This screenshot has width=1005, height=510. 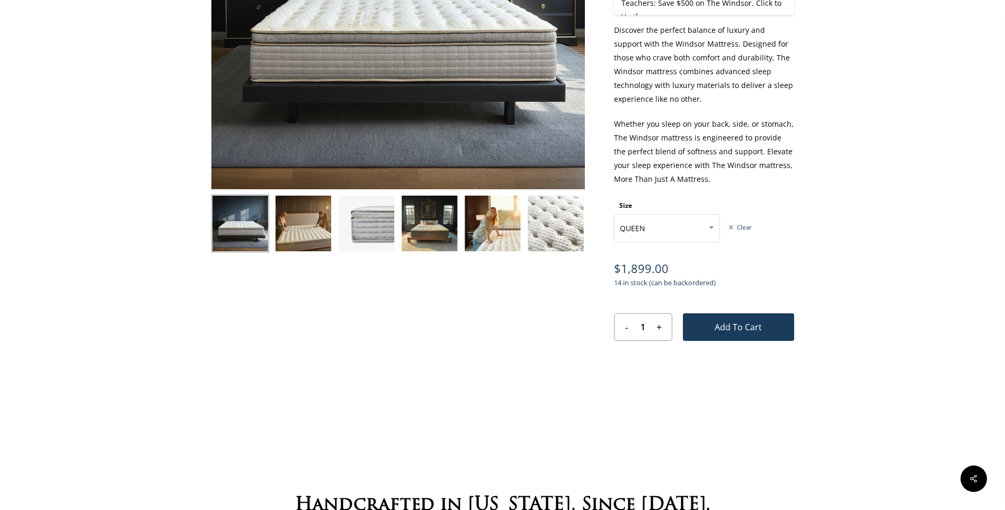 I want to click on input: Product quantity, so click(x=643, y=327).